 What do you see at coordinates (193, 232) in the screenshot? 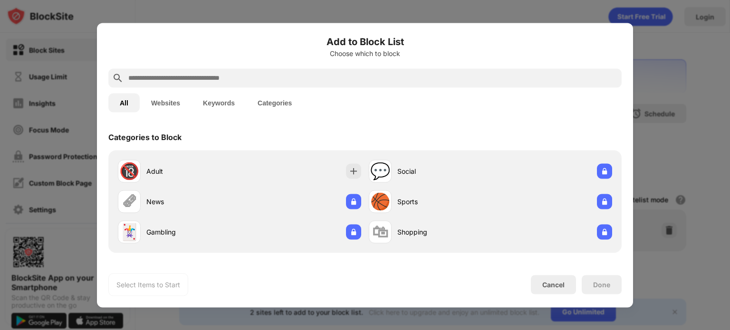
I see `div: Gambling` at bounding box center [193, 232].